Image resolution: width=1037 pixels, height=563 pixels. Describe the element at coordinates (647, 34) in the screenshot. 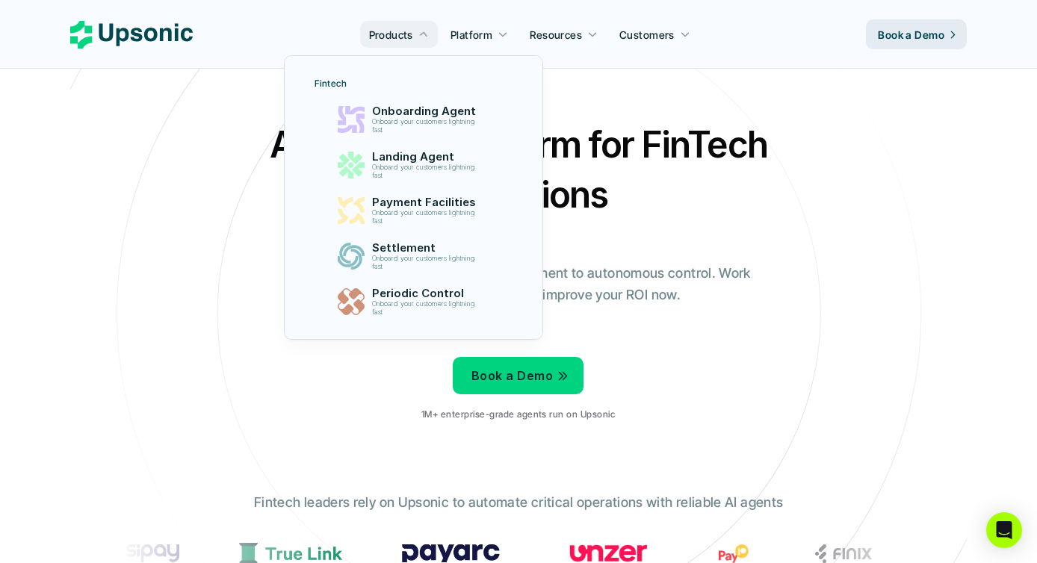

I see `p: Customers` at that location.